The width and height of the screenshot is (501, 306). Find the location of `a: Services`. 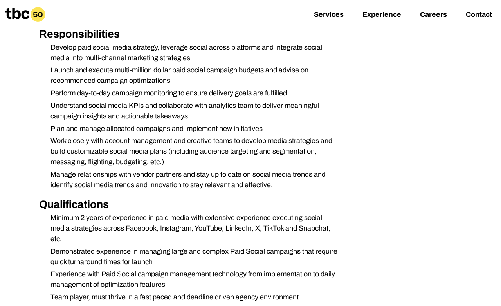

a: Services is located at coordinates (329, 15).